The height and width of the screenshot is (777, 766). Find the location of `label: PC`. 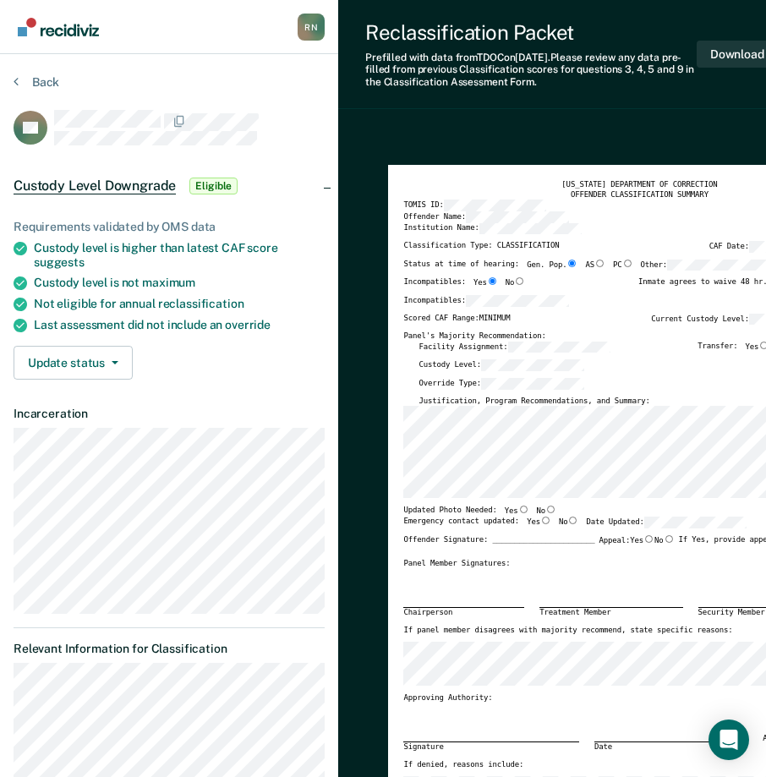

label: PC is located at coordinates (623, 265).